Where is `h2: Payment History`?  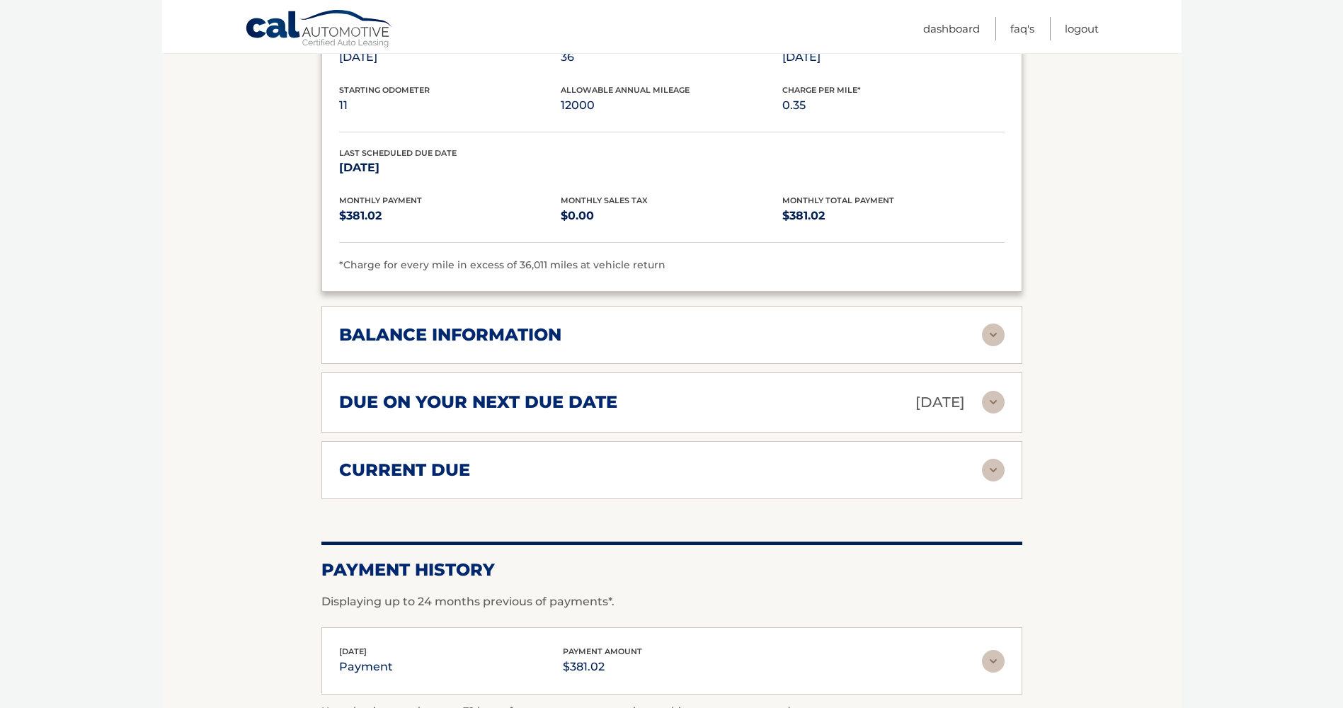
h2: Payment History is located at coordinates (672, 570).